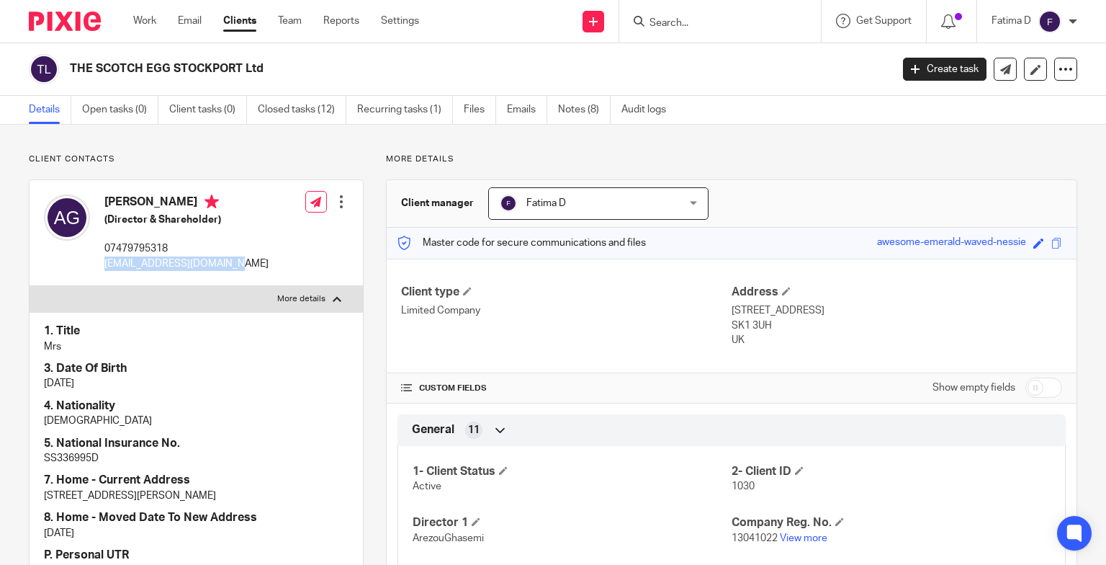 This screenshot has width=1106, height=565. What do you see at coordinates (196, 346) in the screenshot?
I see `p: Mrs` at bounding box center [196, 346].